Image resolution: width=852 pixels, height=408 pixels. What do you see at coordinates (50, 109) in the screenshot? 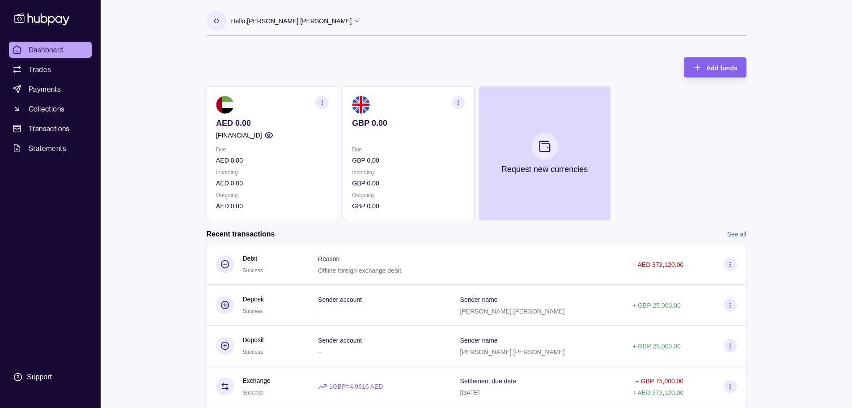
I see `a: Collections` at bounding box center [50, 109].